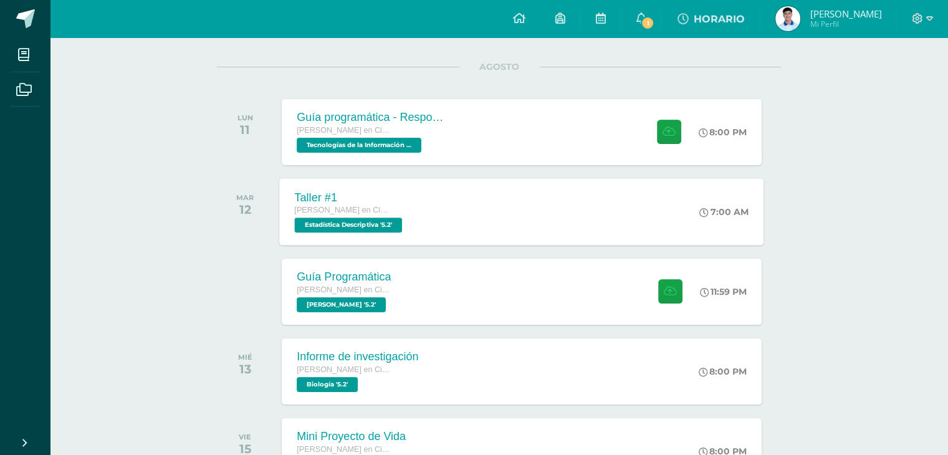  What do you see at coordinates (245, 437) in the screenshot?
I see `div: VIE` at bounding box center [245, 437].